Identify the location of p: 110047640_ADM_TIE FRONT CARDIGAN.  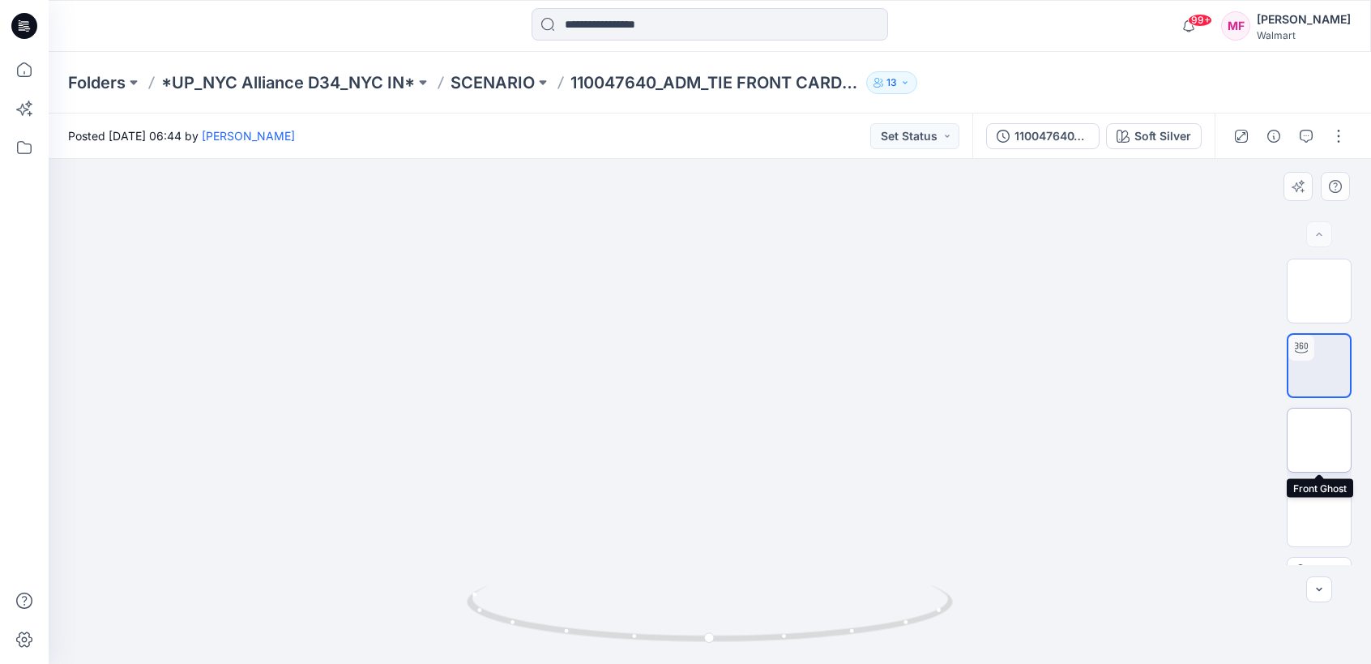
(715, 83).